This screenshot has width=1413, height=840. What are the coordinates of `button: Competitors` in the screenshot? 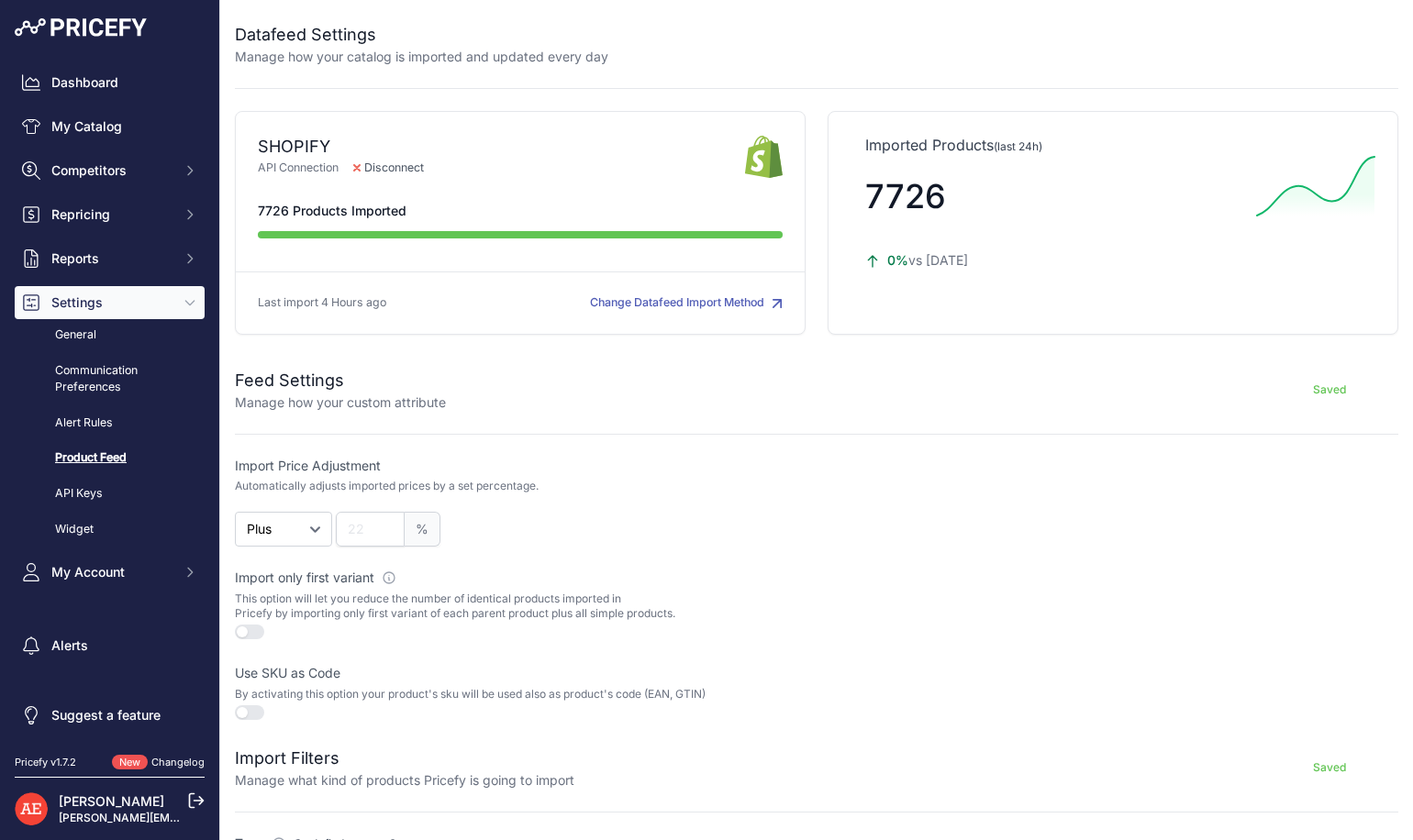 It's located at (109, 171).